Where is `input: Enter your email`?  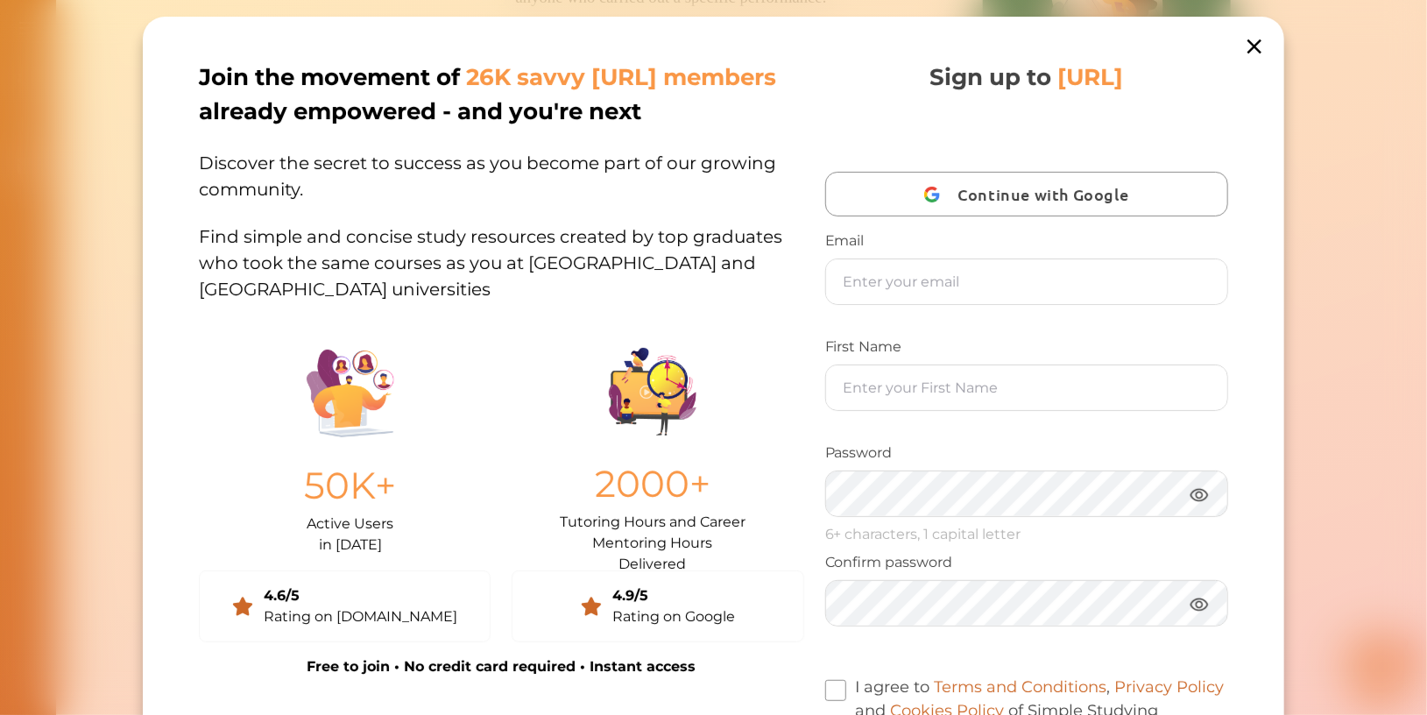 input: Enter your email is located at coordinates (1027, 281).